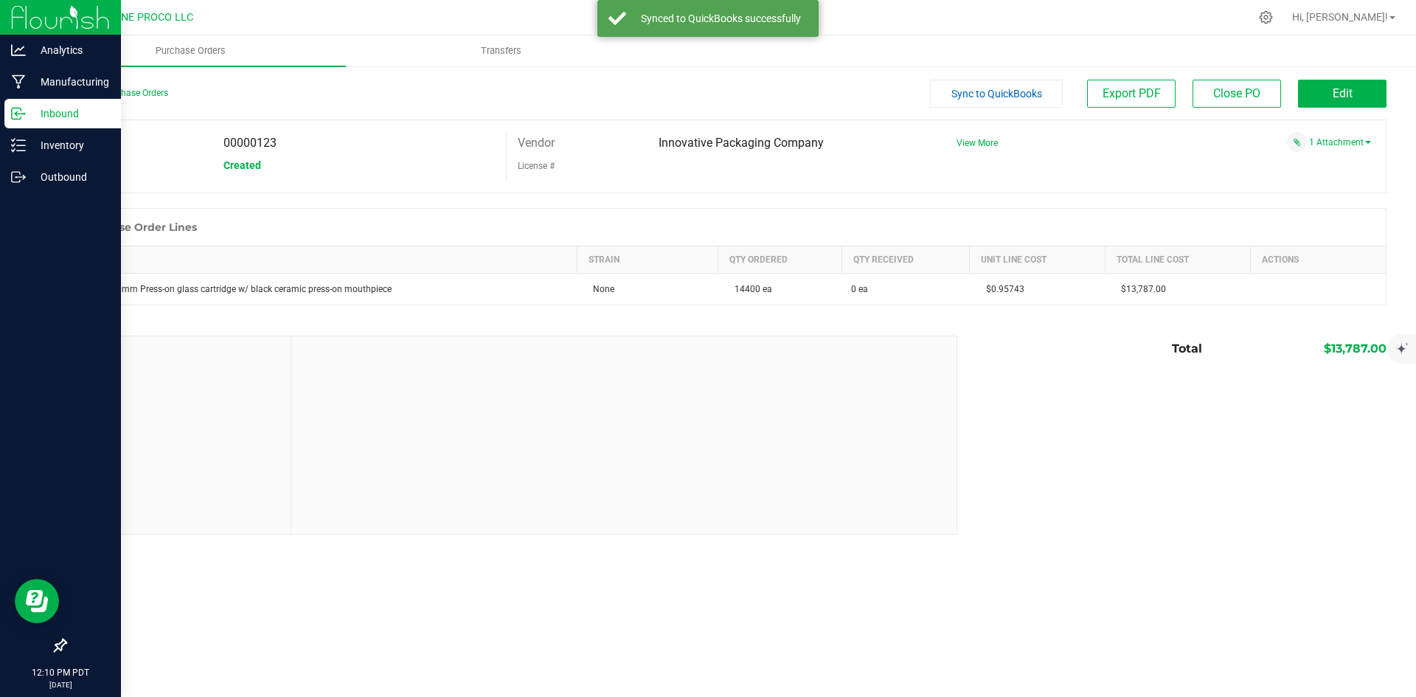  I want to click on a: View More, so click(977, 143).